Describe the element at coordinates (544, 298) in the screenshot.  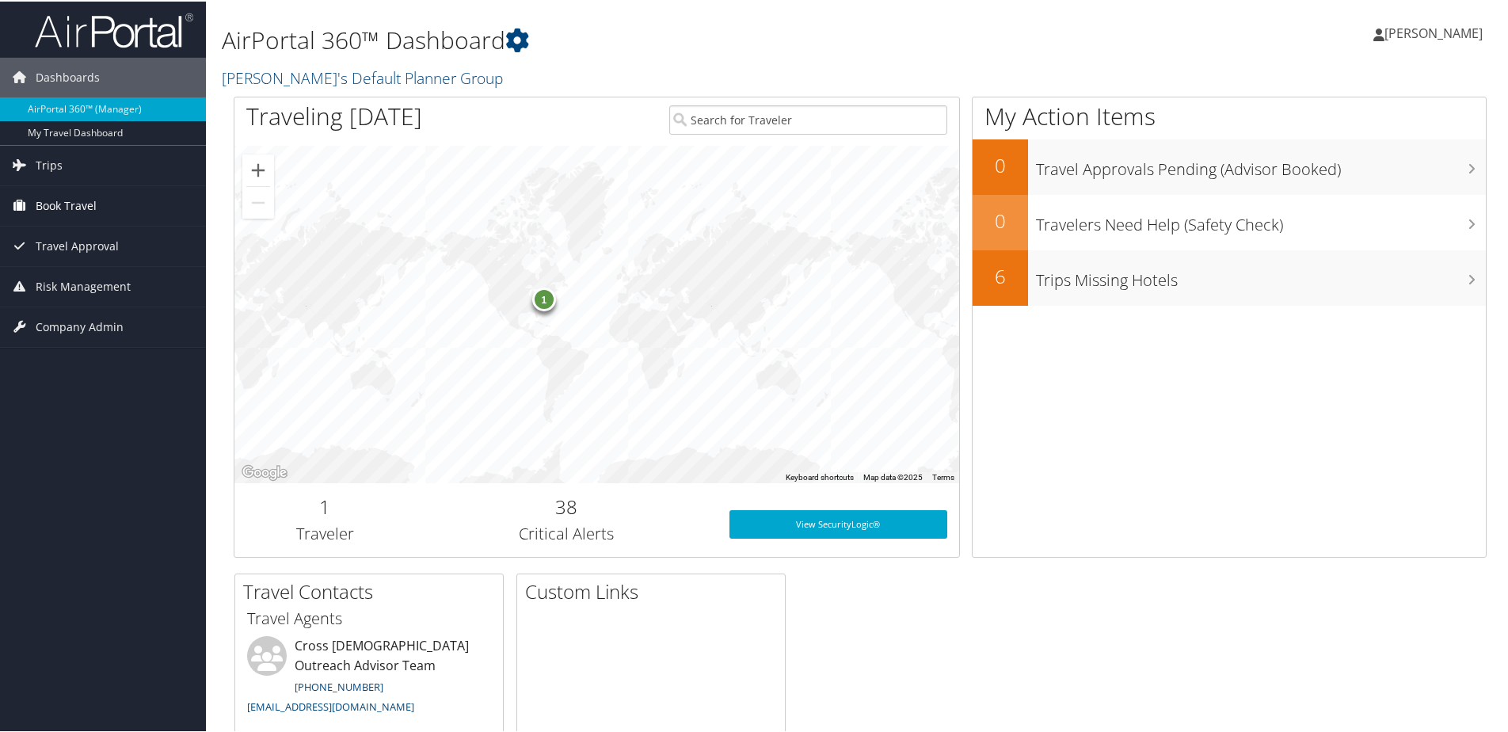
I see `div: 1` at that location.